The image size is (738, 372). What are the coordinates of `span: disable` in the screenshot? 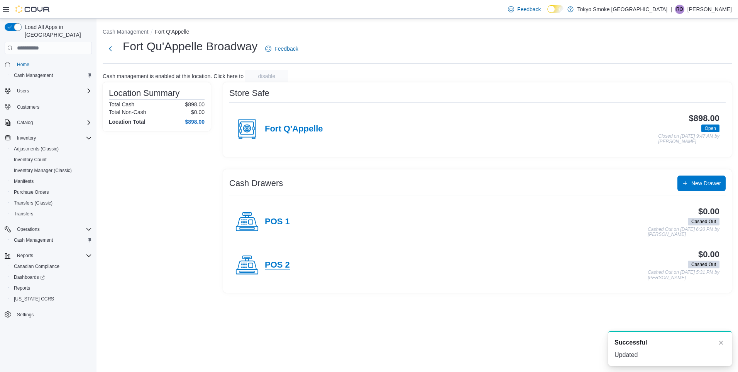 It's located at (267, 76).